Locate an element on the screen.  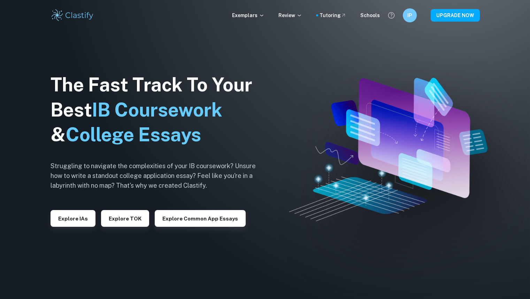
button: Explore TOK is located at coordinates (125, 218).